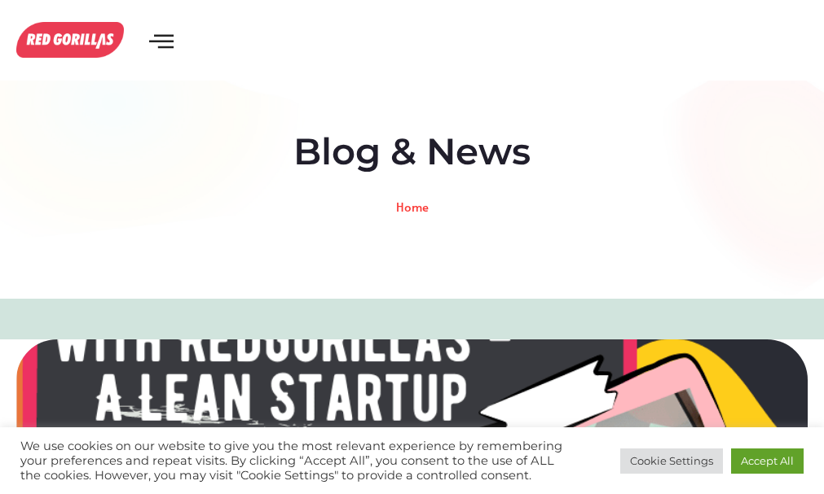  What do you see at coordinates (412, 206) in the screenshot?
I see `span: Home` at bounding box center [412, 206].